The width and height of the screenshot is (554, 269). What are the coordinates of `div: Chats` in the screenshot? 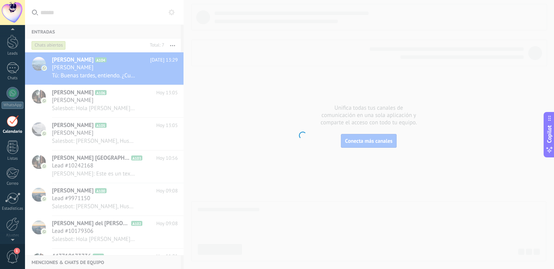 It's located at (13, 78).